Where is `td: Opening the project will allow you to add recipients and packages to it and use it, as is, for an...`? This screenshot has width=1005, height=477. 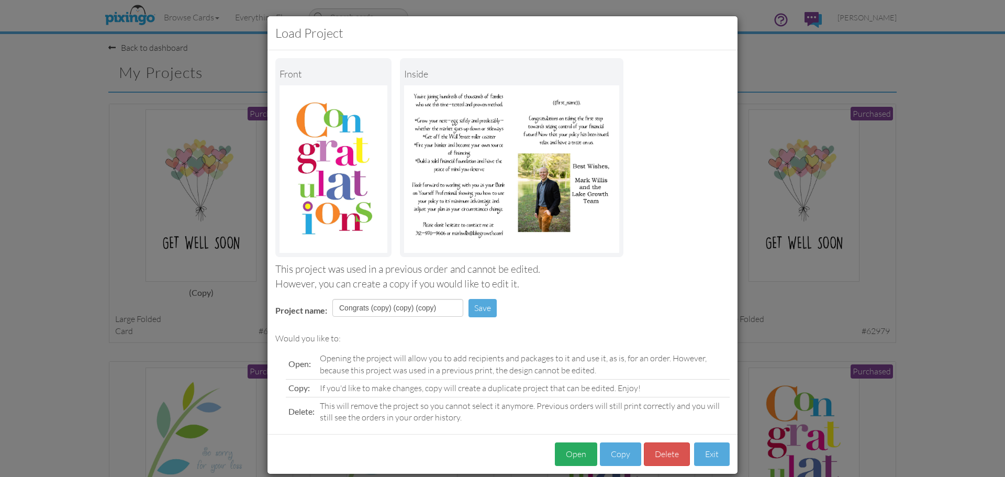
td: Opening the project will allow you to add recipients and packages to it and use it, as is, for an... is located at coordinates (524, 364).